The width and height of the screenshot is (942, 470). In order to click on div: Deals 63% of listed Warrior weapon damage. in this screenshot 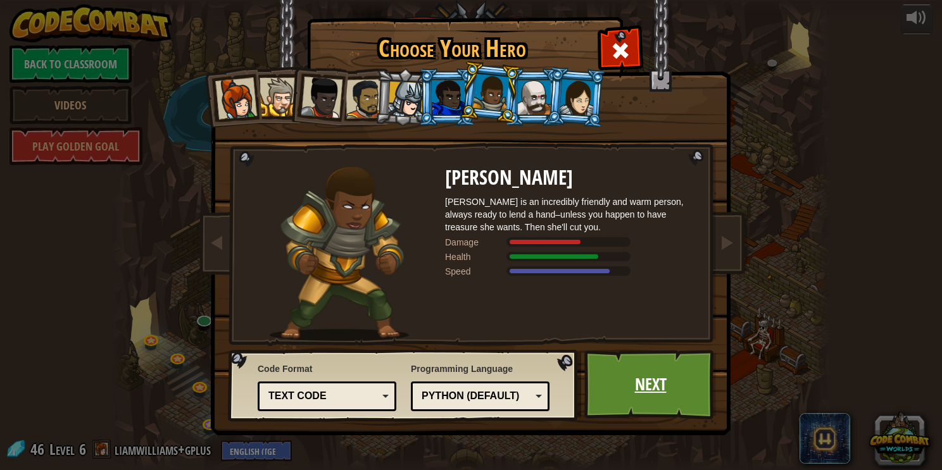, I will do `click(571, 242)`.